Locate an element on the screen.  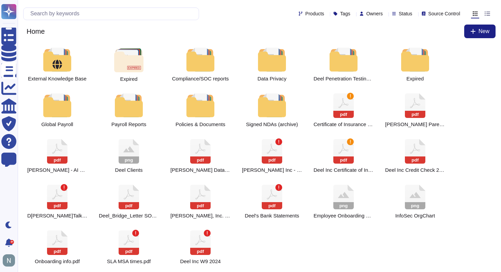
button: user is located at coordinates (11, 261).